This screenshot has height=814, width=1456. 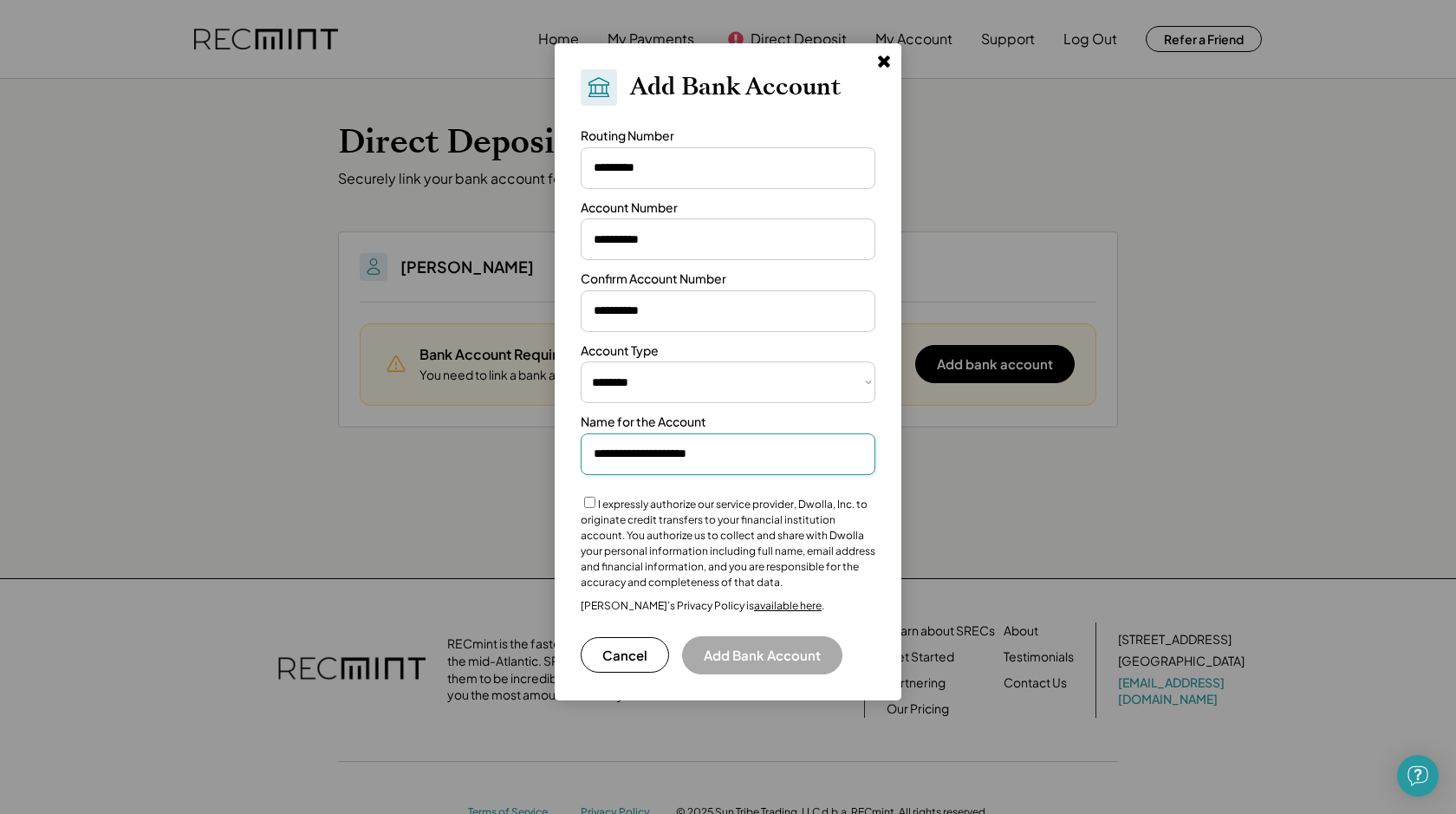 I want to click on div: Account Number, so click(x=629, y=208).